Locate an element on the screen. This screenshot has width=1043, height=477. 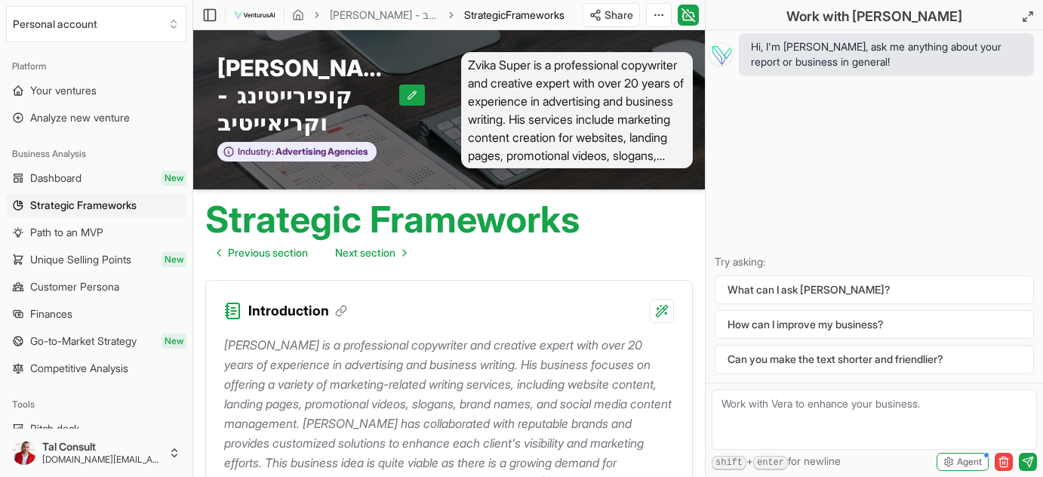
a: Competitive Analysis is located at coordinates (96, 368).